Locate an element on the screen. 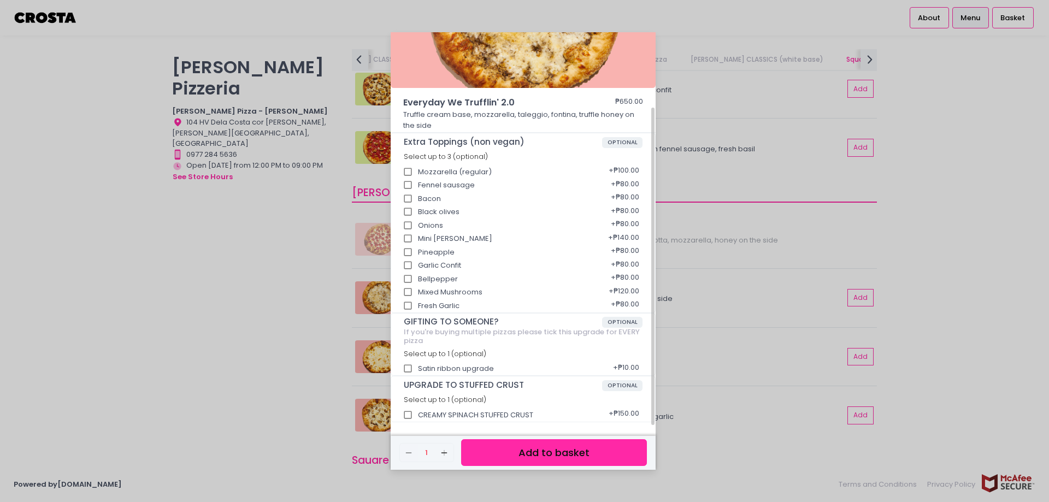  span: GIFTING TO SOMEONE? is located at coordinates (503, 322).